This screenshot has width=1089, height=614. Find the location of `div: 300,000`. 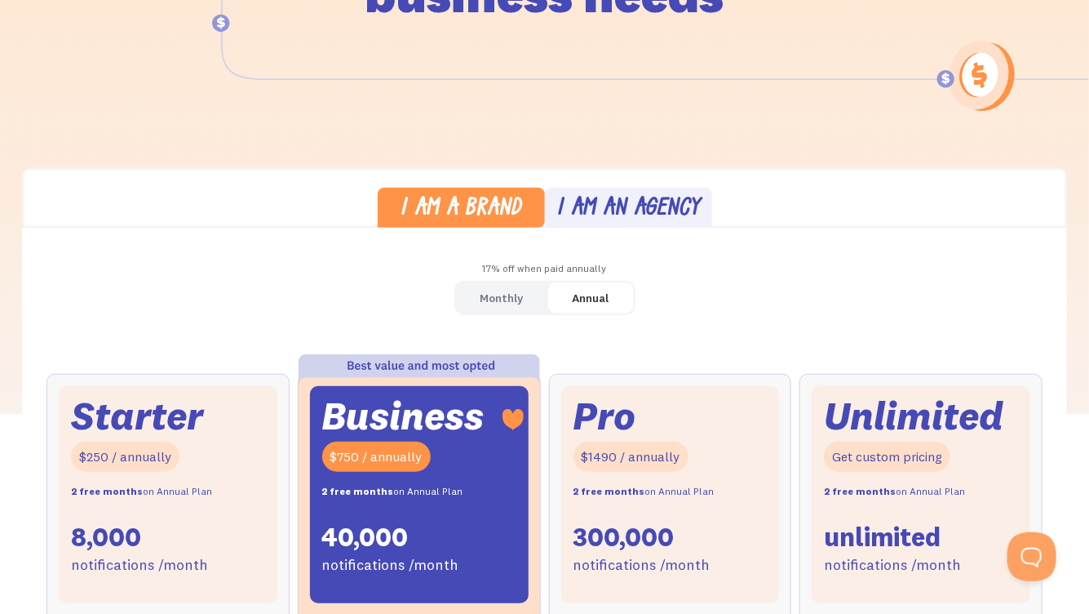

div: 300,000 is located at coordinates (624, 537).